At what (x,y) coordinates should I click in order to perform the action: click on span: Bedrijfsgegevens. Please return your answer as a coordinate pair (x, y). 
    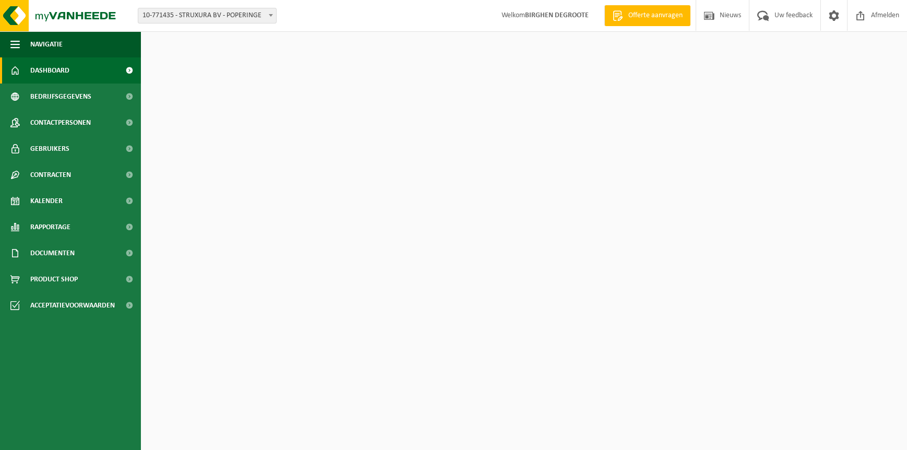
    Looking at the image, I should click on (61, 97).